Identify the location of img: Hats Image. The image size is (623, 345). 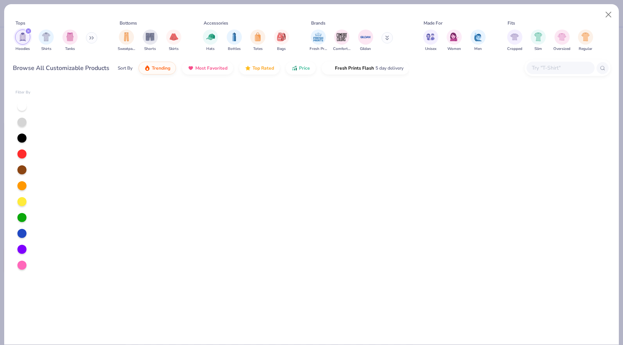
(210, 37).